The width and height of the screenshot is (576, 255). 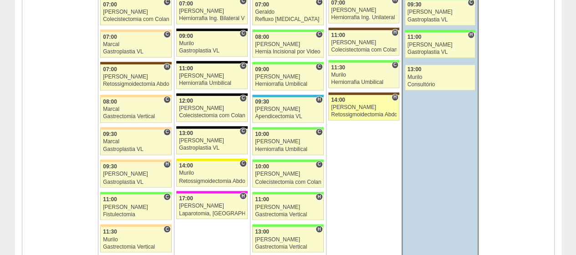 I want to click on div: Key: Santa Rita, so click(x=212, y=159).